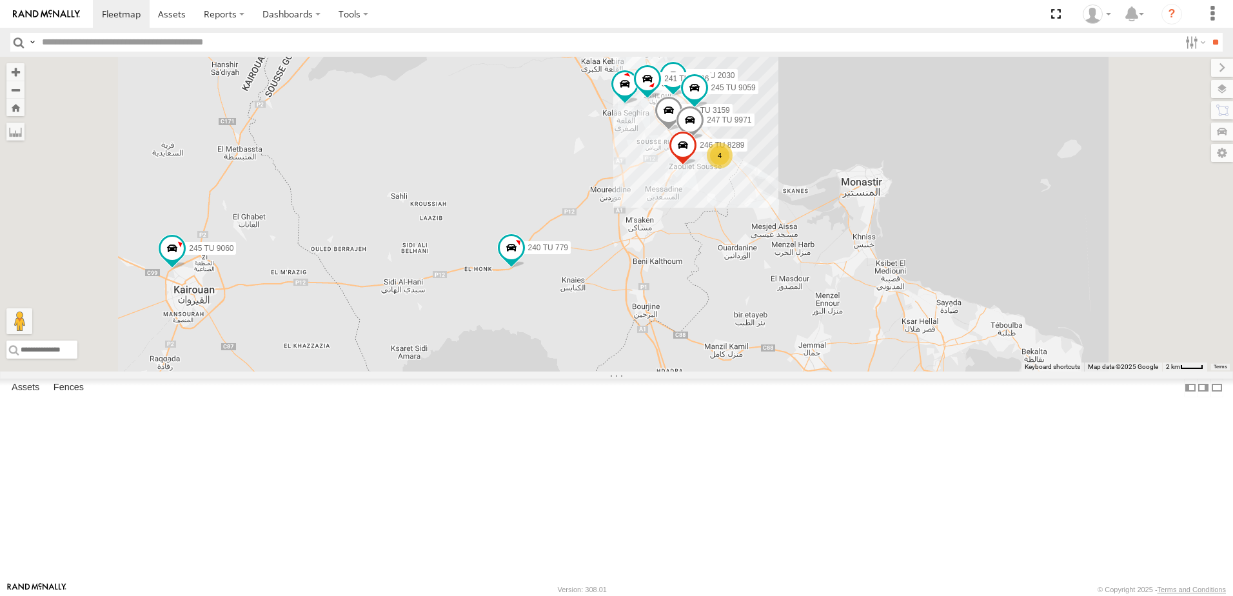 The height and width of the screenshot is (596, 1233). What do you see at coordinates (15, 107) in the screenshot?
I see `button: Zoom Home` at bounding box center [15, 107].